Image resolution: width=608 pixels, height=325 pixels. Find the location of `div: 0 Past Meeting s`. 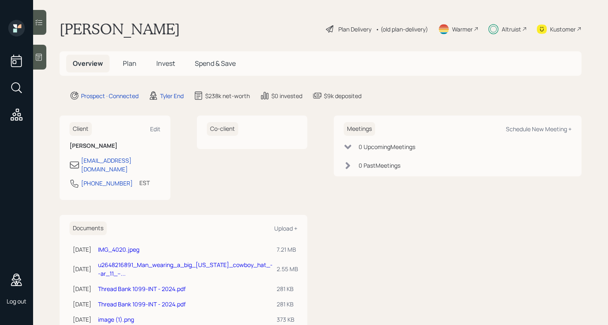

div: 0 Past Meeting s is located at coordinates (379, 165).